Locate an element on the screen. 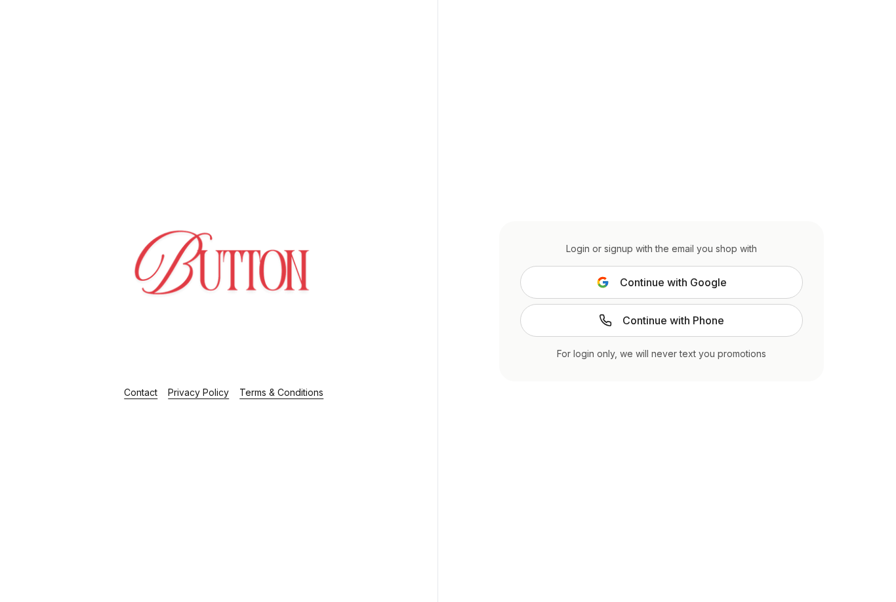 The height and width of the screenshot is (602, 896). div: For login only, we will never text you promotions is located at coordinates (661, 354).